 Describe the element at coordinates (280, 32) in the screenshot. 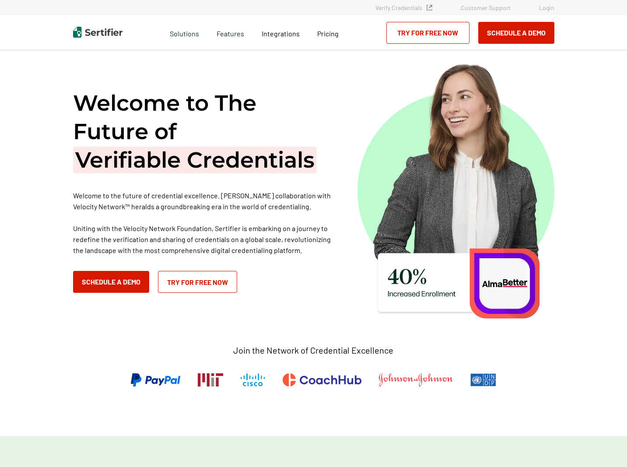

I see `a: Integrations` at that location.